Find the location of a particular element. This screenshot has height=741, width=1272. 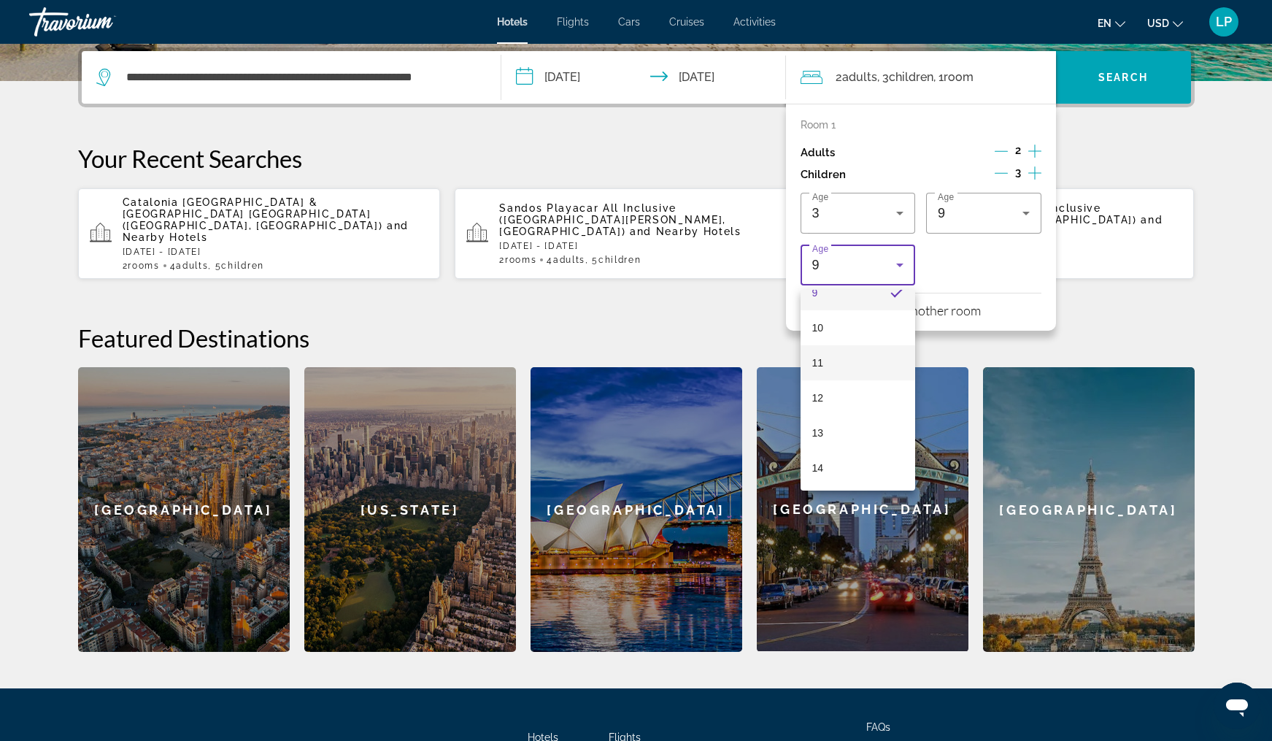

mat-option: 9 years old is located at coordinates (858, 293).